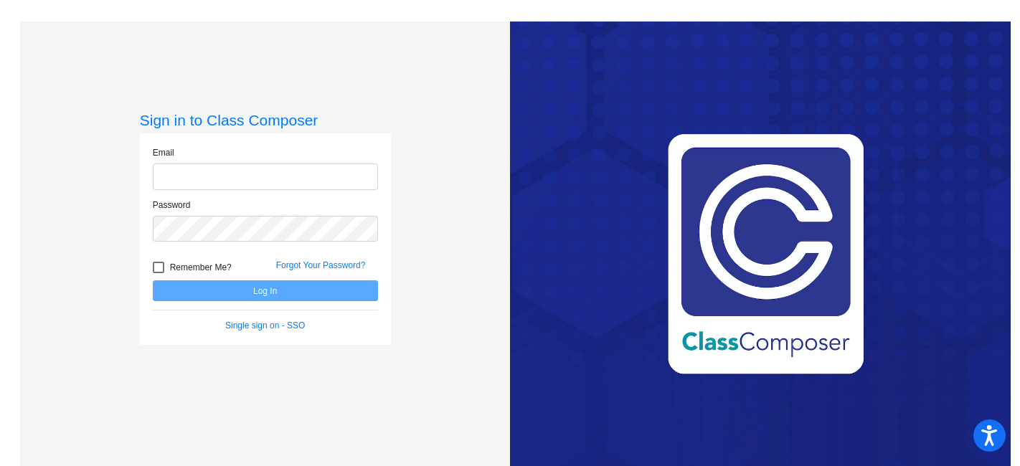 This screenshot has width=1020, height=466. What do you see at coordinates (164, 153) in the screenshot?
I see `label: Email` at bounding box center [164, 153].